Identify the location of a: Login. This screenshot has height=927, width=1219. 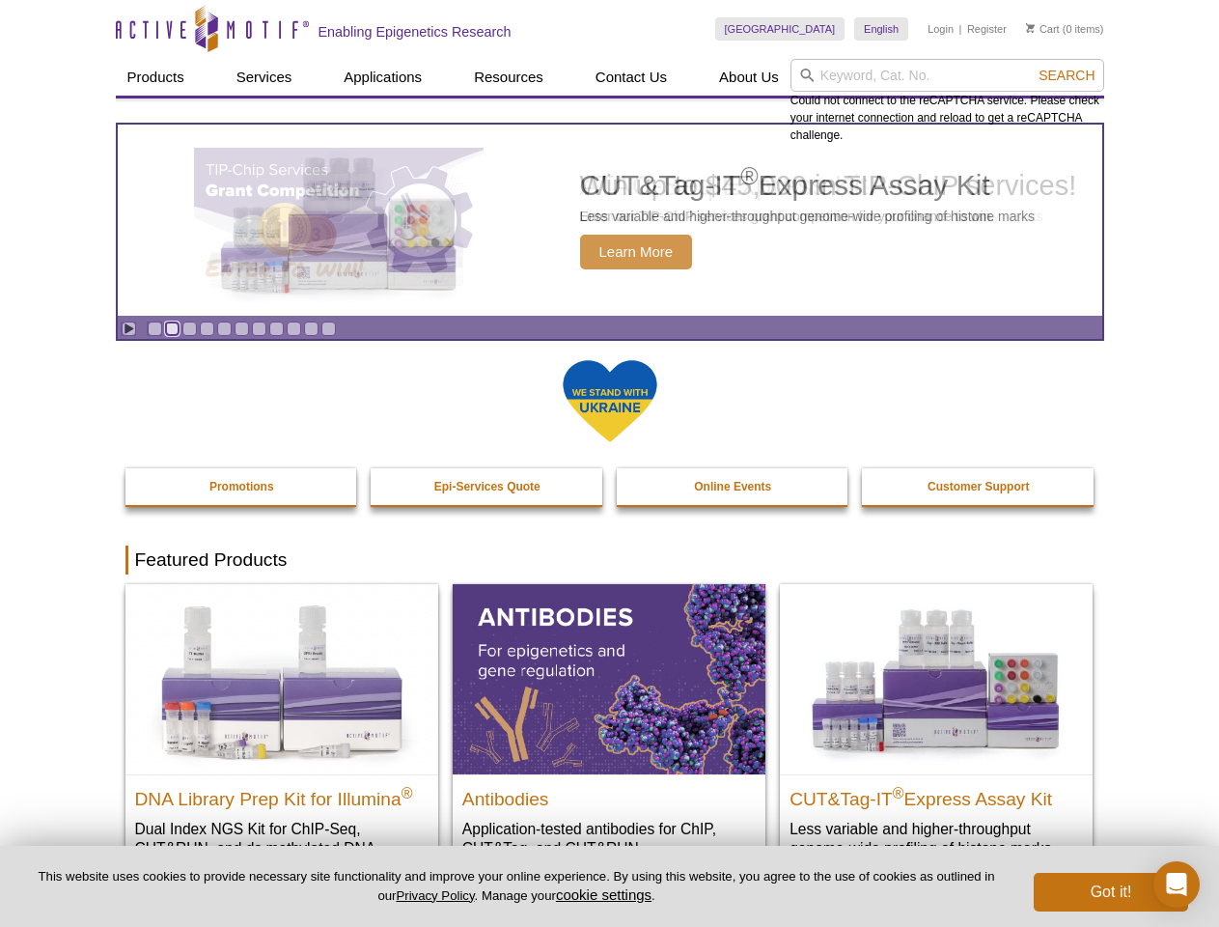
(940, 29).